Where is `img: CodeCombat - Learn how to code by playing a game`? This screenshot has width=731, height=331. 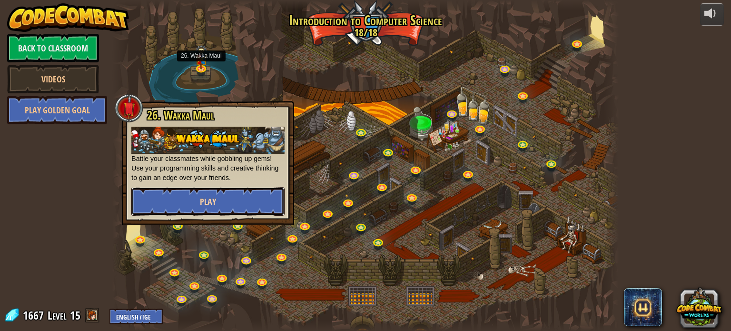 img: CodeCombat - Learn how to code by playing a game is located at coordinates (68, 18).